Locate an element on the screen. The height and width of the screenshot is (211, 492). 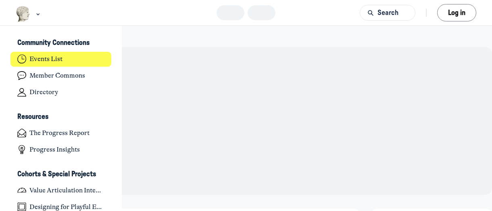
button: ResourcesCollapse space is located at coordinates (61, 117).